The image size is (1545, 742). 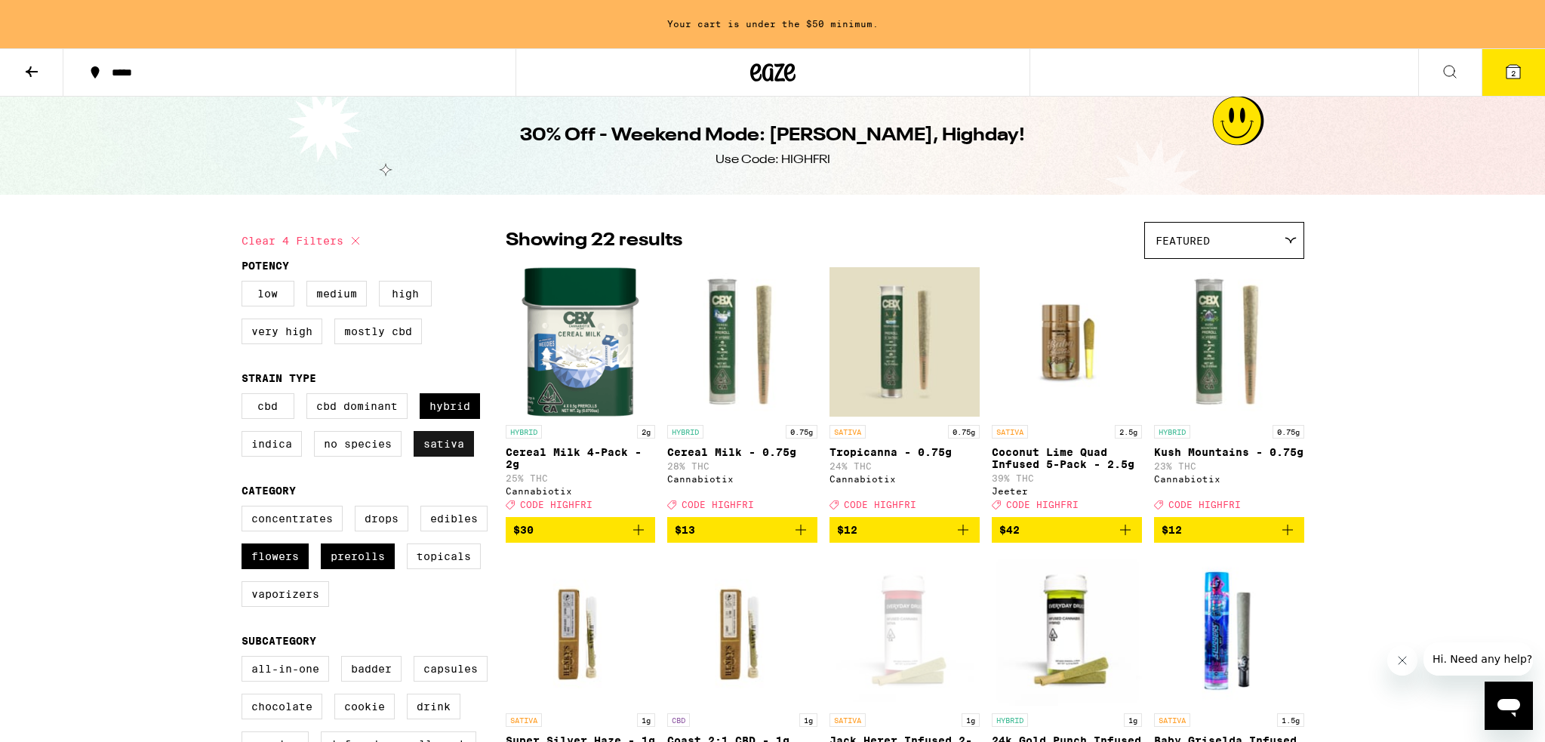 What do you see at coordinates (1229, 466) in the screenshot?
I see `p: 23% THC` at bounding box center [1229, 466].